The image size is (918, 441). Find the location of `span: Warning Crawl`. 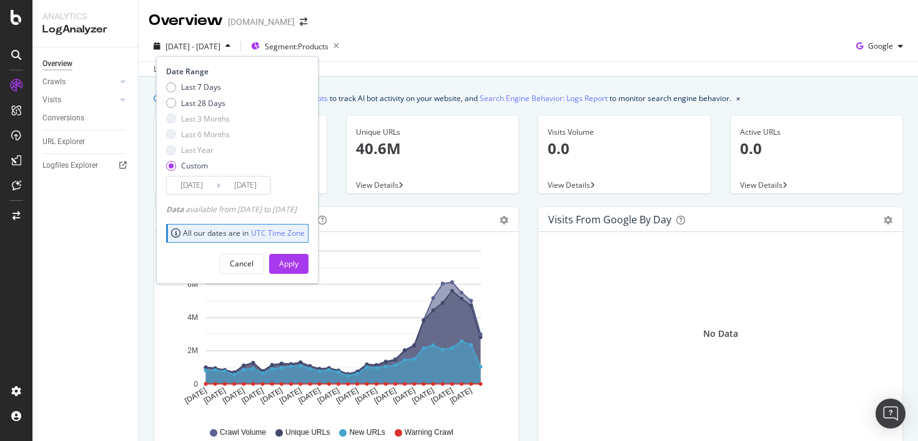

span: Warning Crawl is located at coordinates (429, 433).